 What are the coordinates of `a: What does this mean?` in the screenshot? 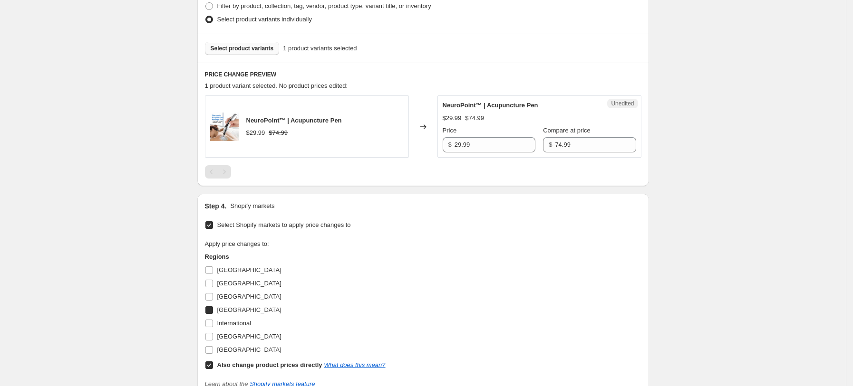 It's located at (354, 365).